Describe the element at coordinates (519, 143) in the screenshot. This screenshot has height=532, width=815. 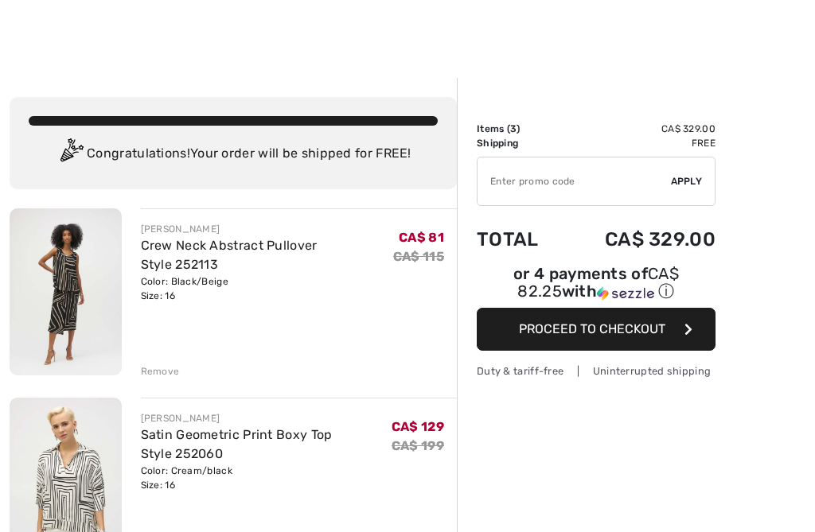
I see `td: Shipping` at that location.